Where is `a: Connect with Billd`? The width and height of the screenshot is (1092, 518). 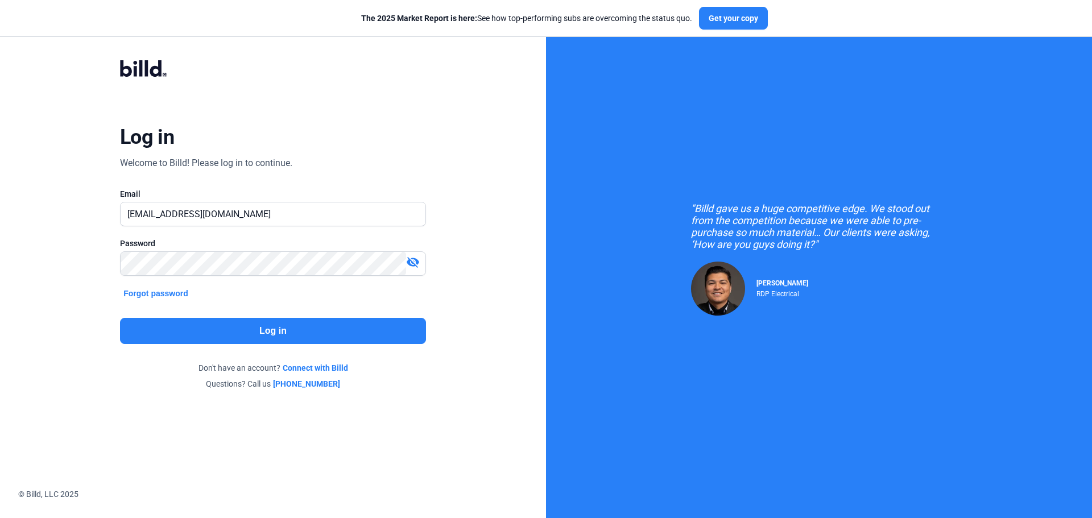 a: Connect with Billd is located at coordinates (315, 368).